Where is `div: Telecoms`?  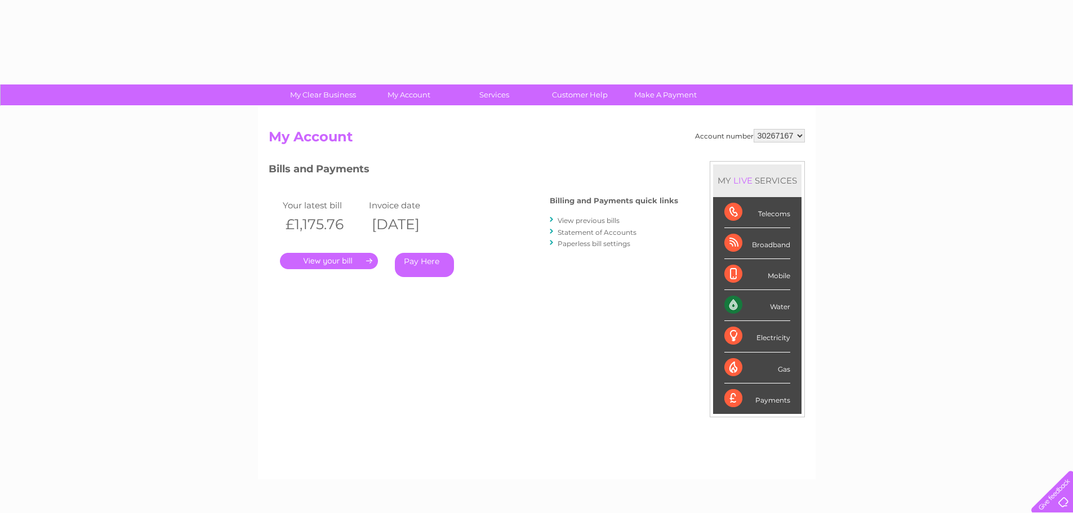 div: Telecoms is located at coordinates (757, 212).